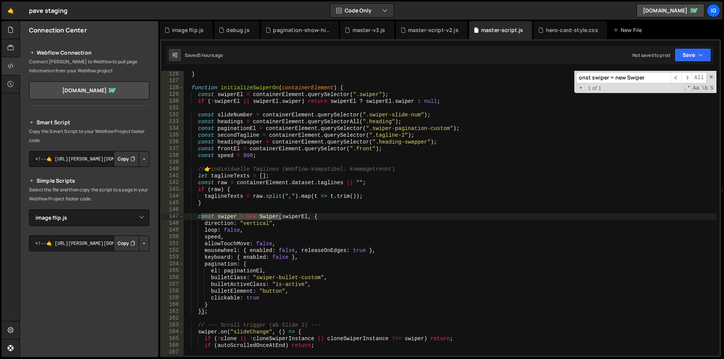  I want to click on div: 126, so click(172, 74).